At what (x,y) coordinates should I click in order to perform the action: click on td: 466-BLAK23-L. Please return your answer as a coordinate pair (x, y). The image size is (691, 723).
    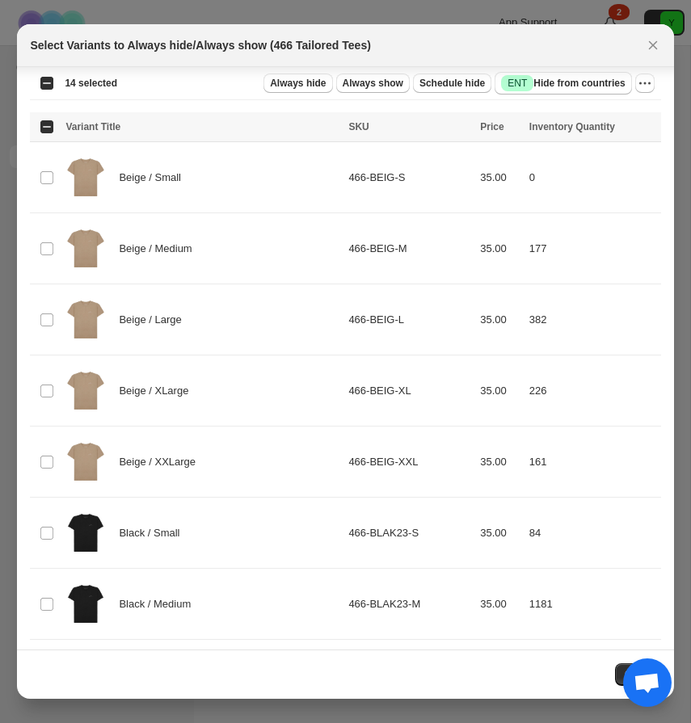
    Looking at the image, I should click on (409, 676).